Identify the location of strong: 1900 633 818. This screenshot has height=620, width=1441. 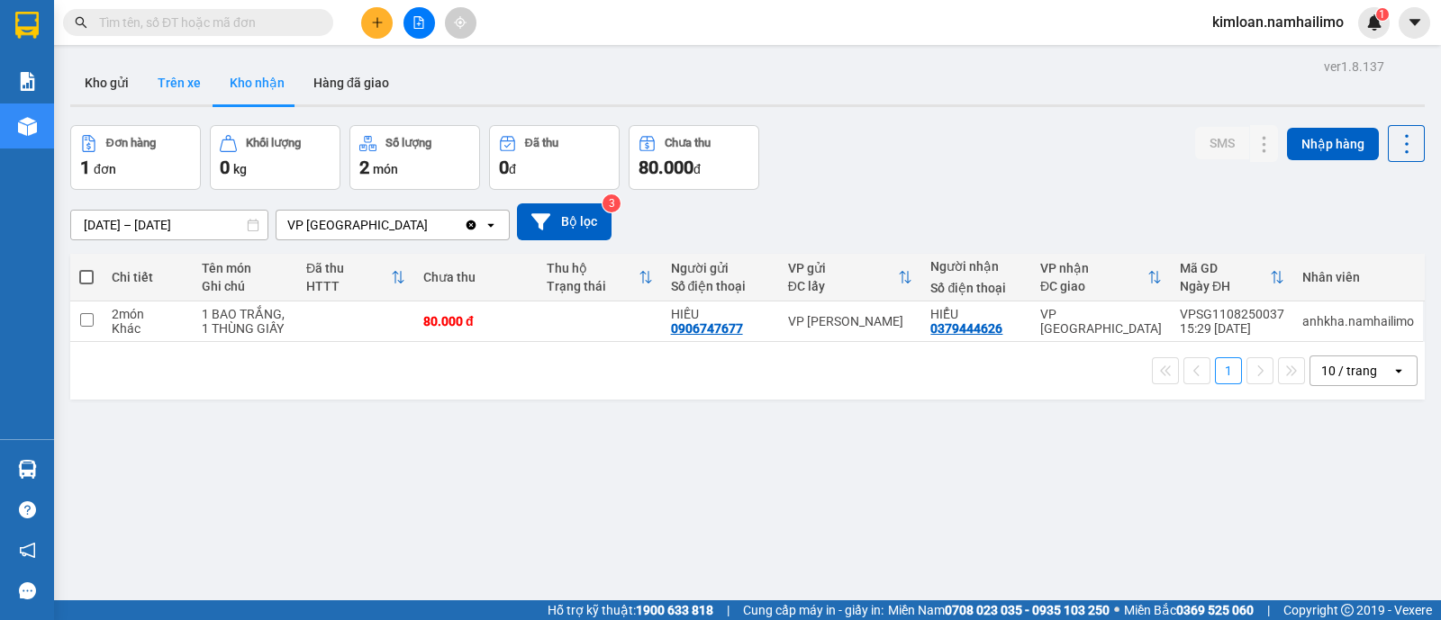
(674, 610).